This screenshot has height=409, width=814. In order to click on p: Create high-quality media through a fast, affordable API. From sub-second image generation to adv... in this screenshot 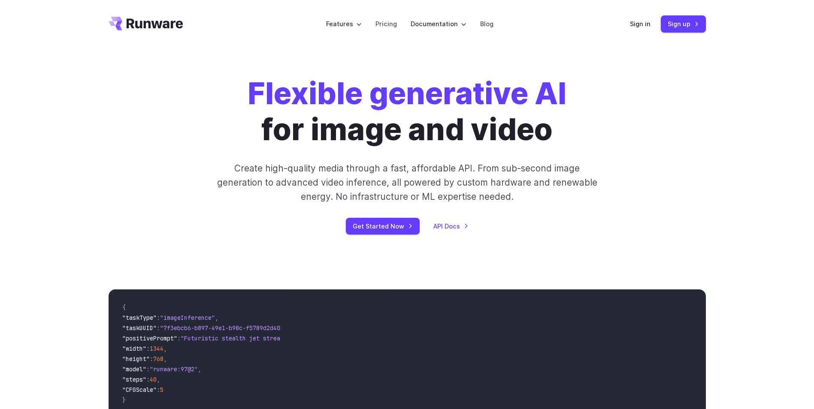, I will do `click(407, 183)`.